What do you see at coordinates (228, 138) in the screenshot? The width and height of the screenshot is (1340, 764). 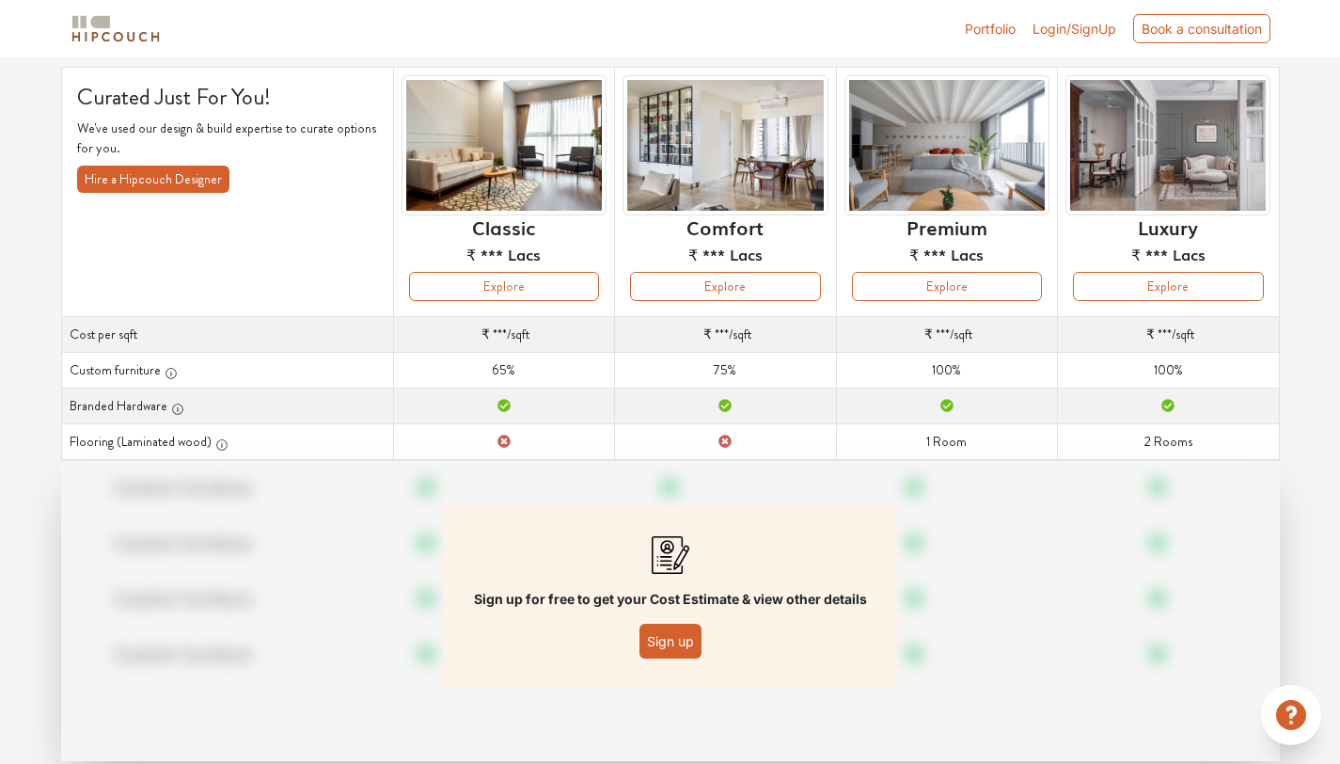 I see `p: We've used our design & build expertise to curate options for you.` at bounding box center [228, 138].